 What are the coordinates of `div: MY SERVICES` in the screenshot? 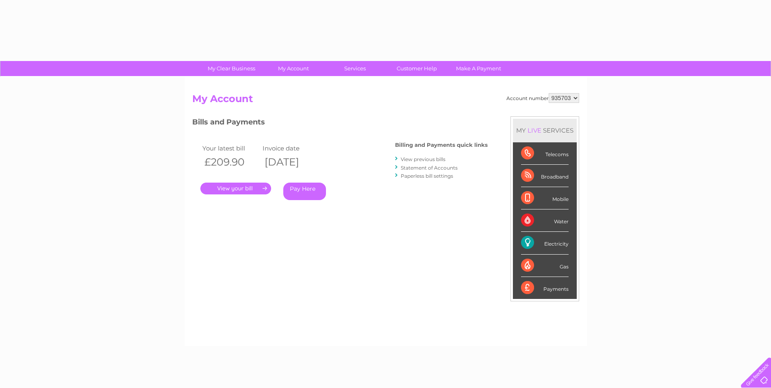 It's located at (545, 130).